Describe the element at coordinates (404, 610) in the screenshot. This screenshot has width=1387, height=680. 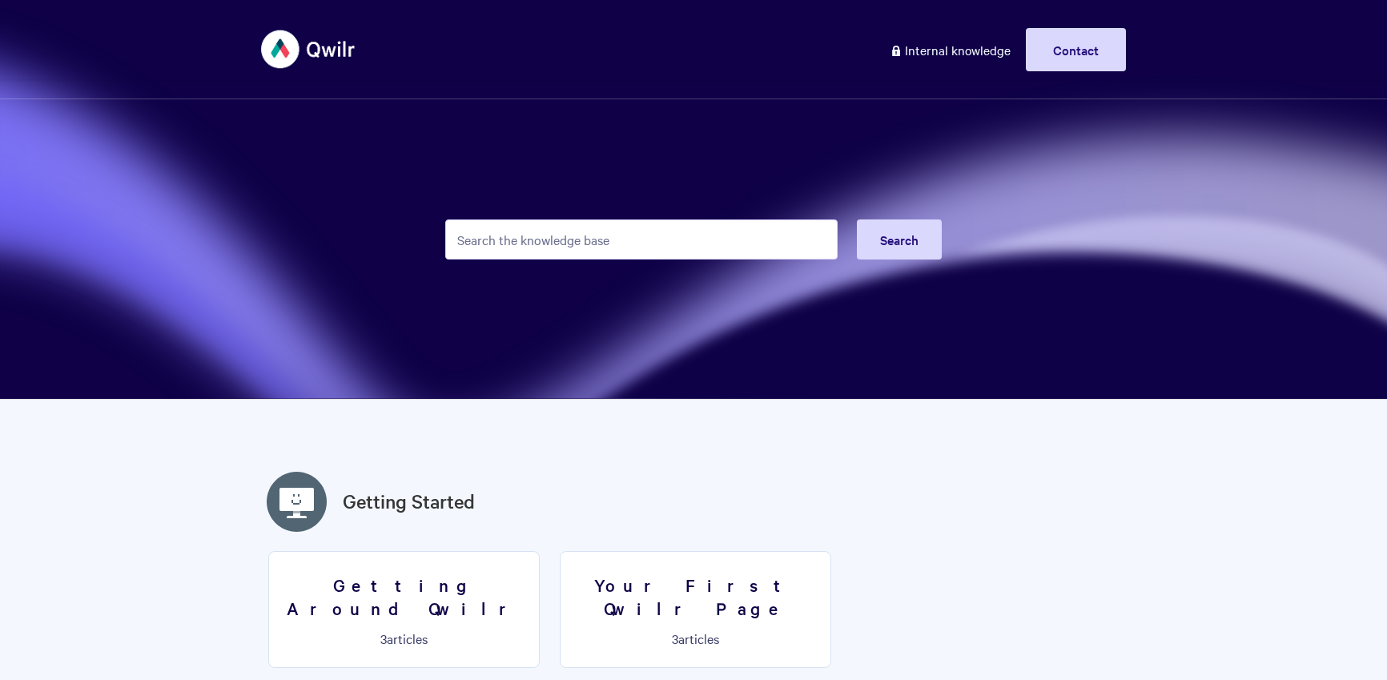
I see `a: Getting Around Qwilr 3articles` at that location.